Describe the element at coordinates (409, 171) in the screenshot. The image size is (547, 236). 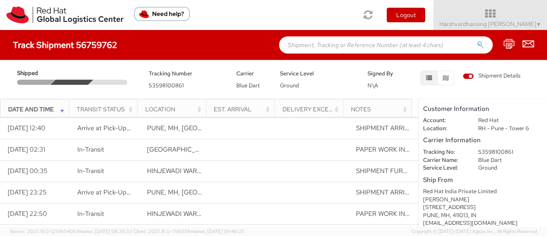
I see `span: SHIPMENT FURTHER CONNECTED` at that location.